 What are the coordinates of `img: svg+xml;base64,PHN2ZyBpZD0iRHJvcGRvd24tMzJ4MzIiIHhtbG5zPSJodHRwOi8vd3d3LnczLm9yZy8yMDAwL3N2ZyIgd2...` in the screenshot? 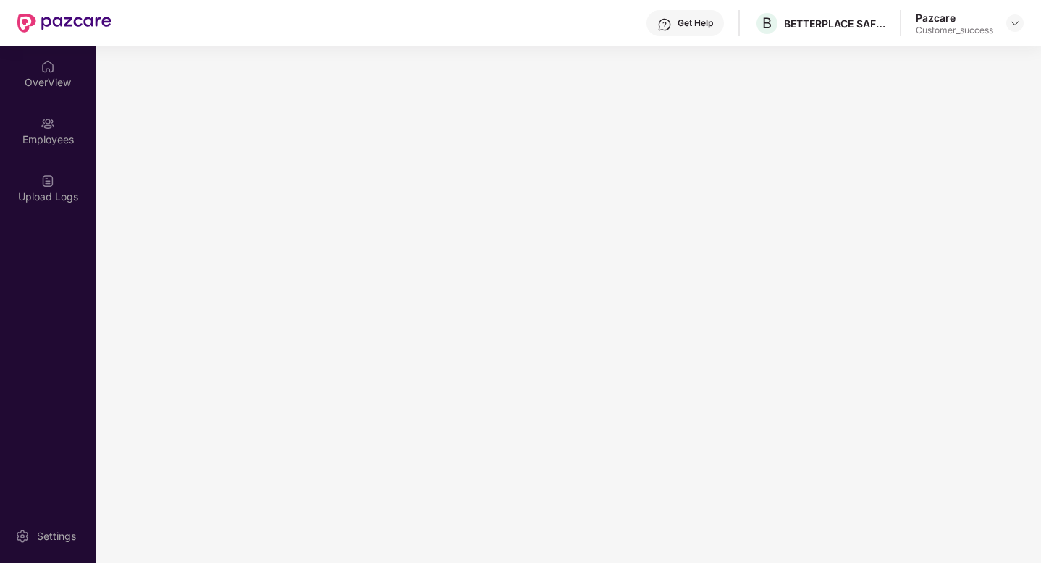 It's located at (1015, 23).